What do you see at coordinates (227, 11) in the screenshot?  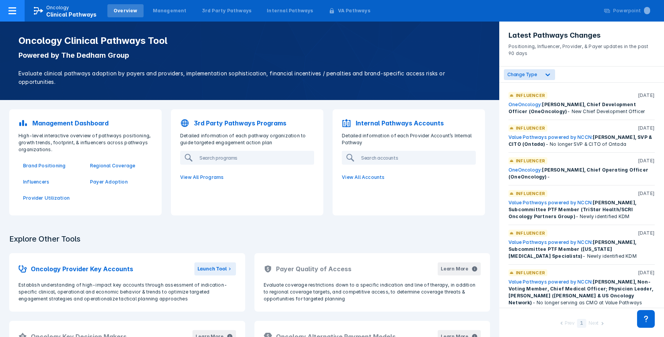 I see `div: 3rd Party Pathways` at bounding box center [227, 11].